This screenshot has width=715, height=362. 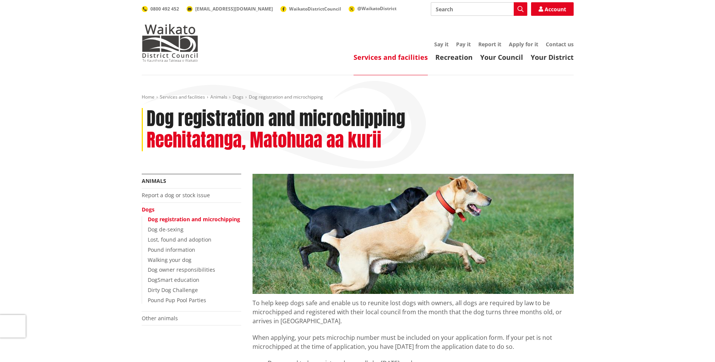 What do you see at coordinates (501, 57) in the screenshot?
I see `a: Your Council` at bounding box center [501, 57].